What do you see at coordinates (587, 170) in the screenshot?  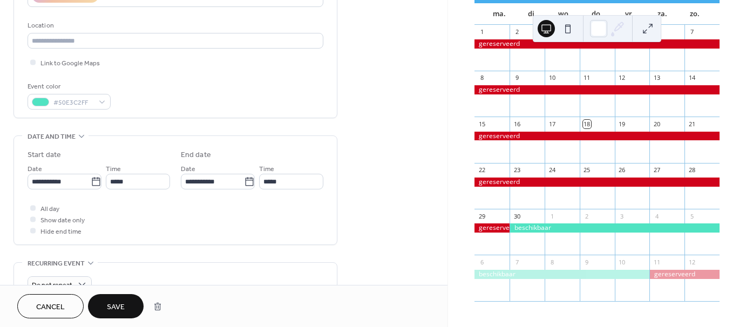 I see `div: 25` at bounding box center [587, 170].